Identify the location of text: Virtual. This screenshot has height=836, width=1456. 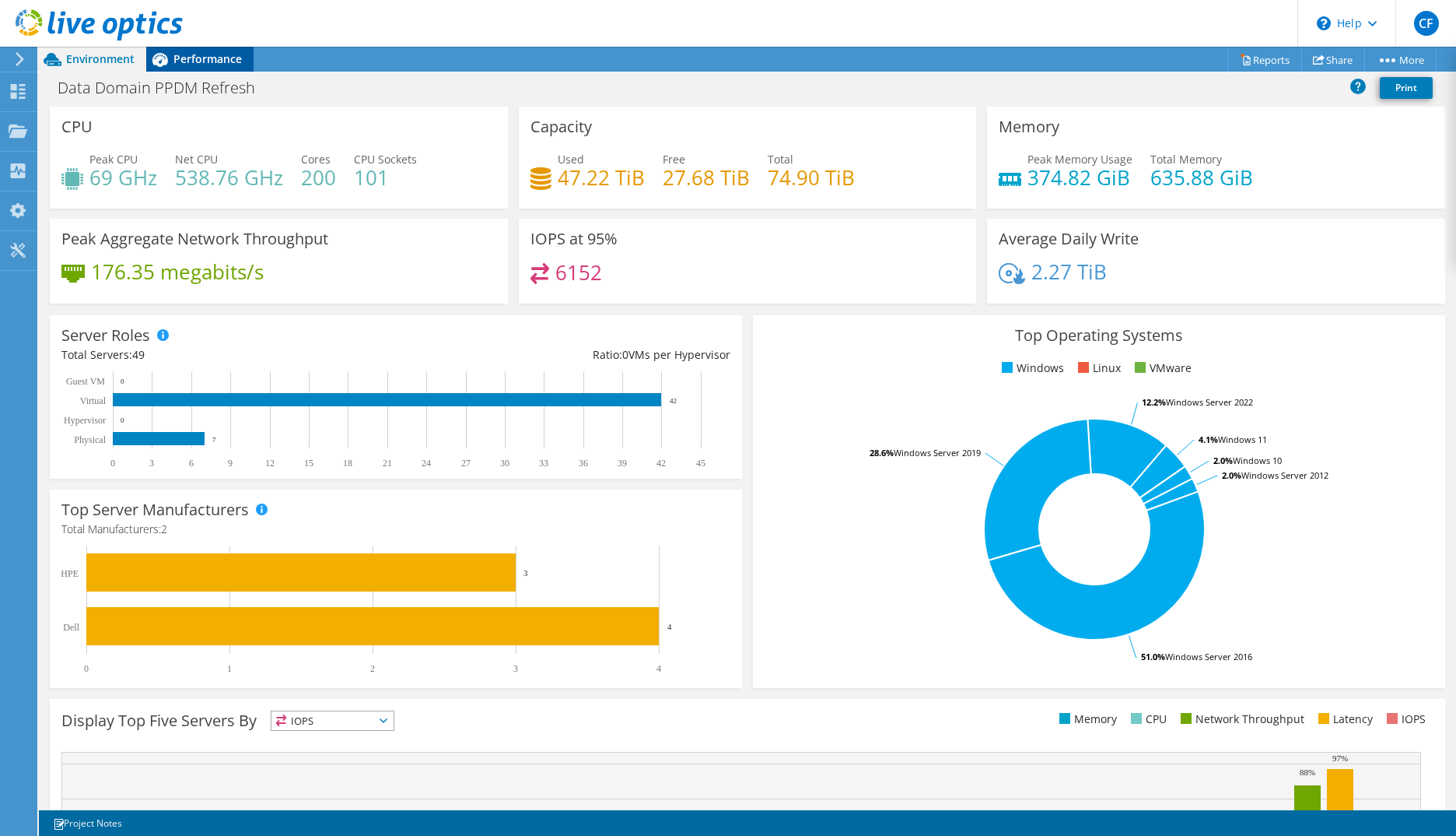
(94, 401).